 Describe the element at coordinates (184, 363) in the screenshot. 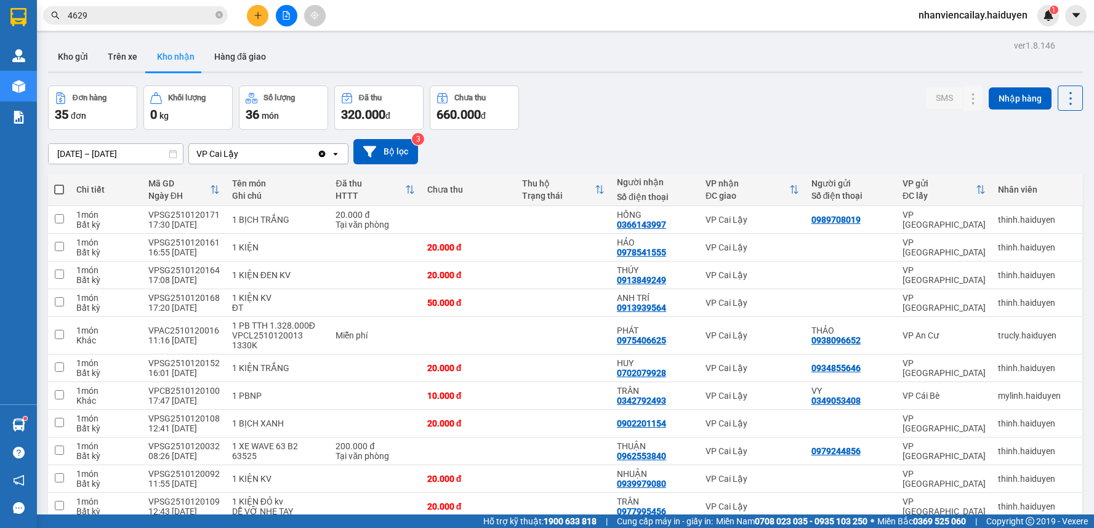

I see `div: VPSG2510120152` at that location.